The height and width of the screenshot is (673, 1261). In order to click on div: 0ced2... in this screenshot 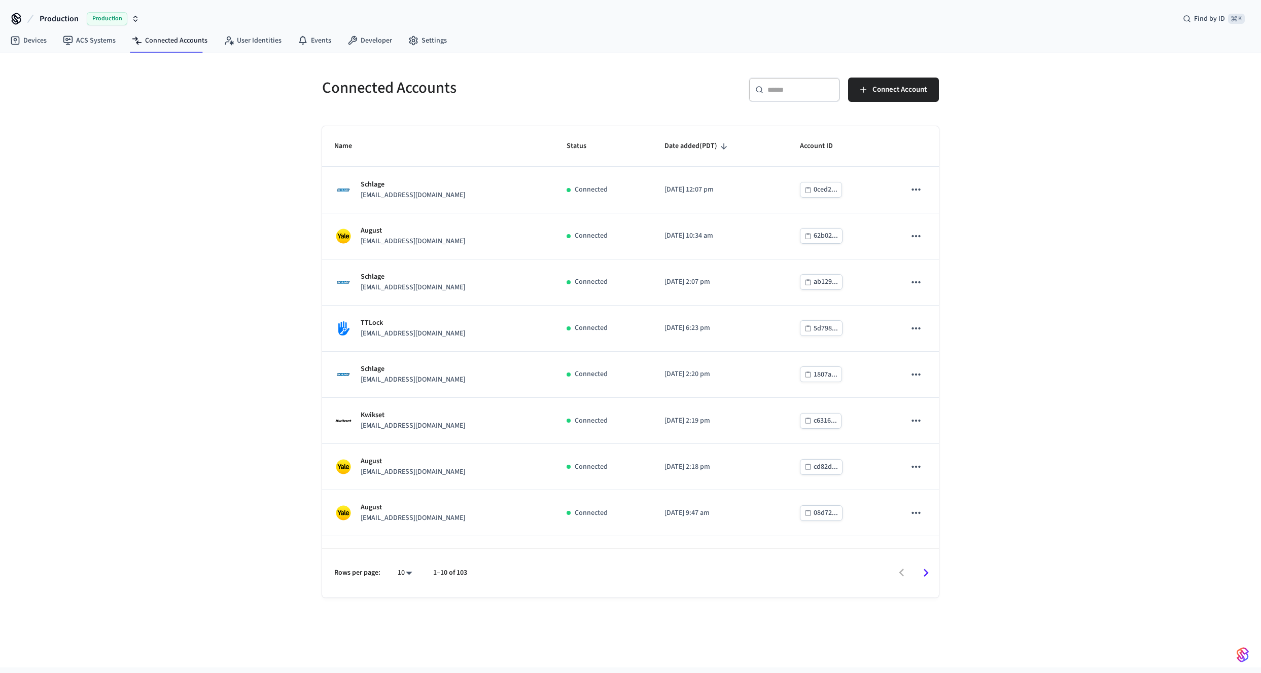, I will do `click(825, 190)`.